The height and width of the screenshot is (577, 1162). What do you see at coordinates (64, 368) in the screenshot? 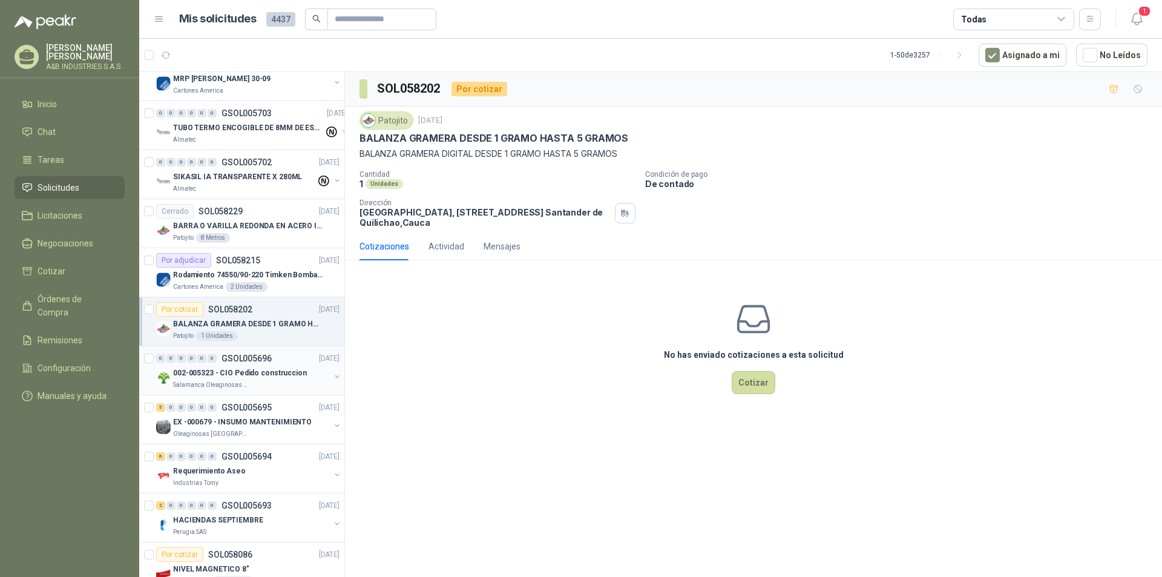
I see `span: Configuración` at bounding box center [64, 368].